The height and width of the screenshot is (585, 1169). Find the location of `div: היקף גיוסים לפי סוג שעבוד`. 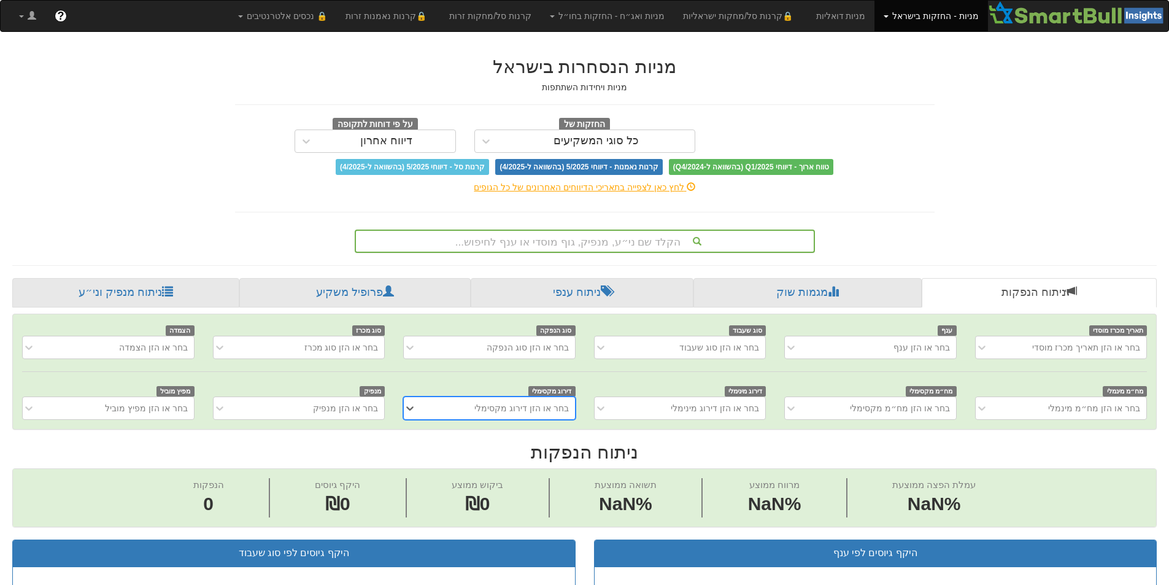

div: היקף גיוסים לפי סוג שעבוד is located at coordinates (294, 553).